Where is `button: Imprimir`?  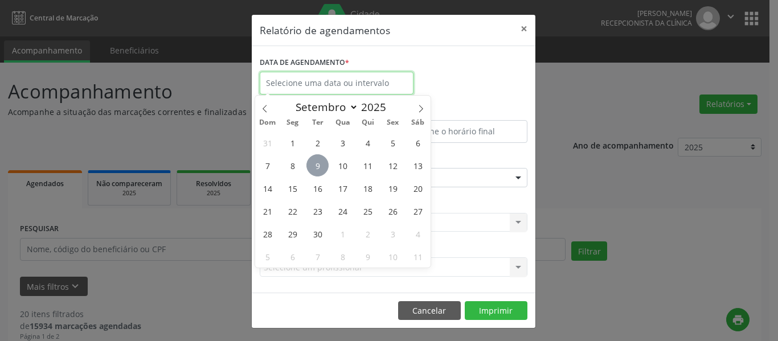 button: Imprimir is located at coordinates (496, 311).